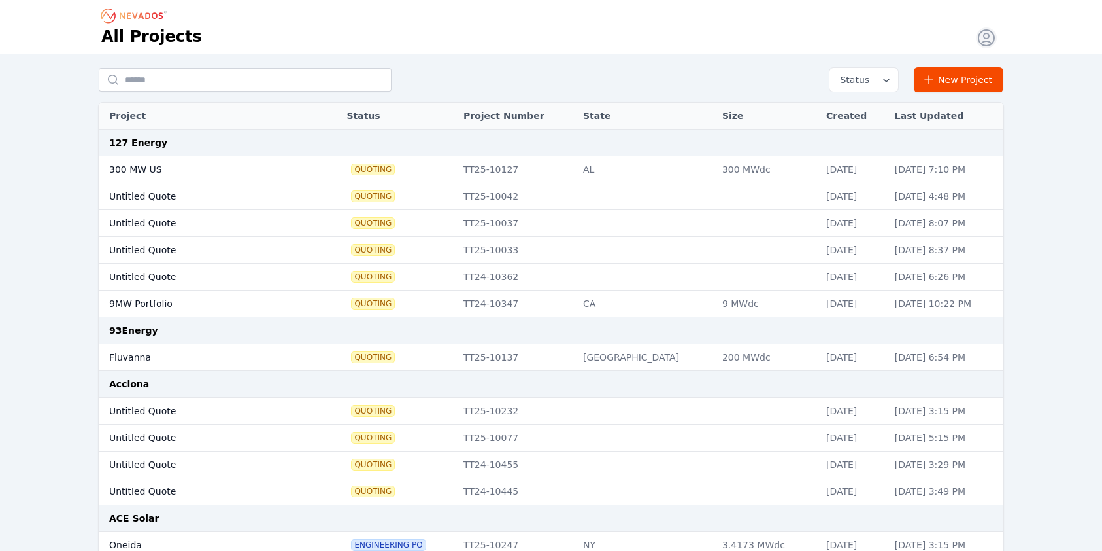  Describe the element at coordinates (152, 37) in the screenshot. I see `h1: All Projects` at that location.